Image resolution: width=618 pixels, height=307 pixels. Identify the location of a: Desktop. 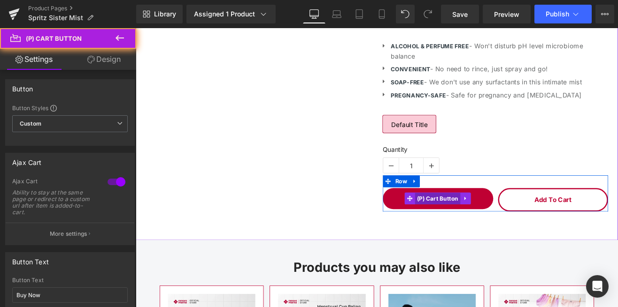
(314, 14).